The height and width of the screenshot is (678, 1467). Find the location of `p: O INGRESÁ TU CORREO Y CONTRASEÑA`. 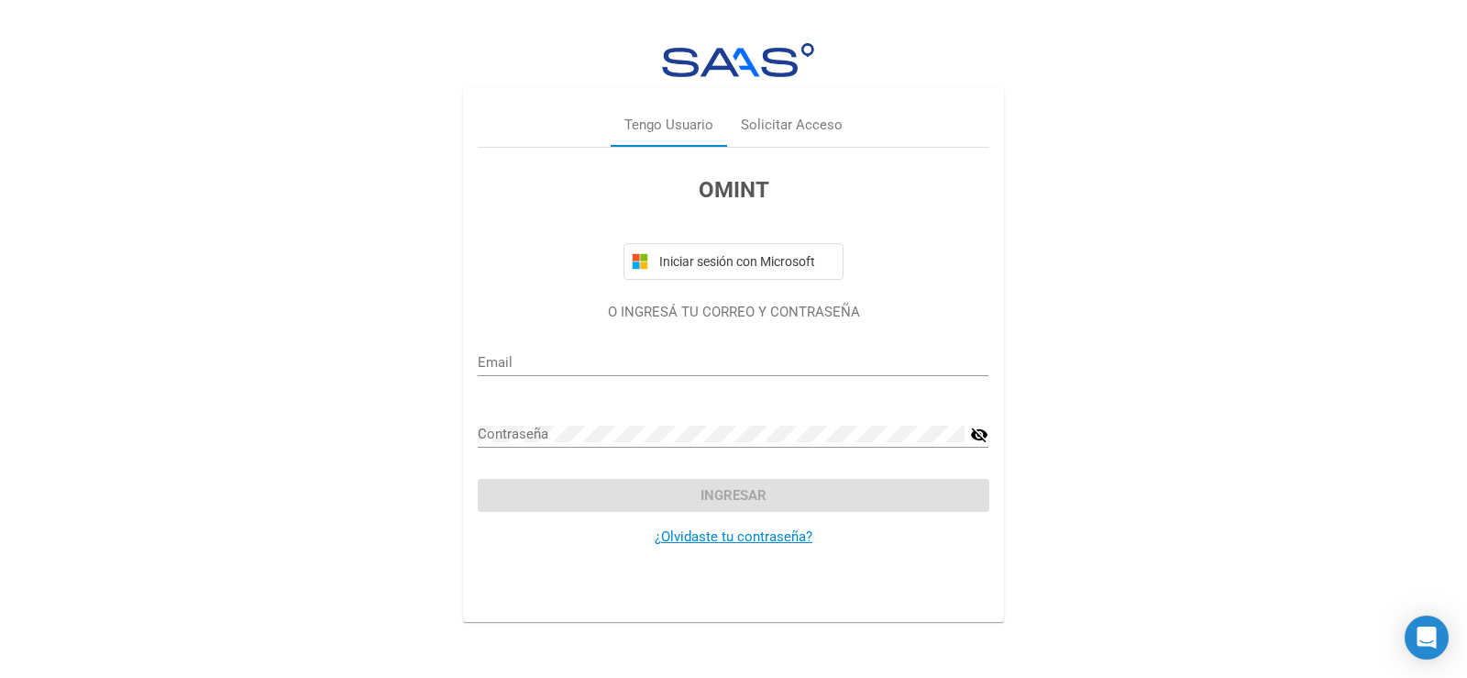

p: O INGRESÁ TU CORREO Y CONTRASEÑA is located at coordinates (733, 312).